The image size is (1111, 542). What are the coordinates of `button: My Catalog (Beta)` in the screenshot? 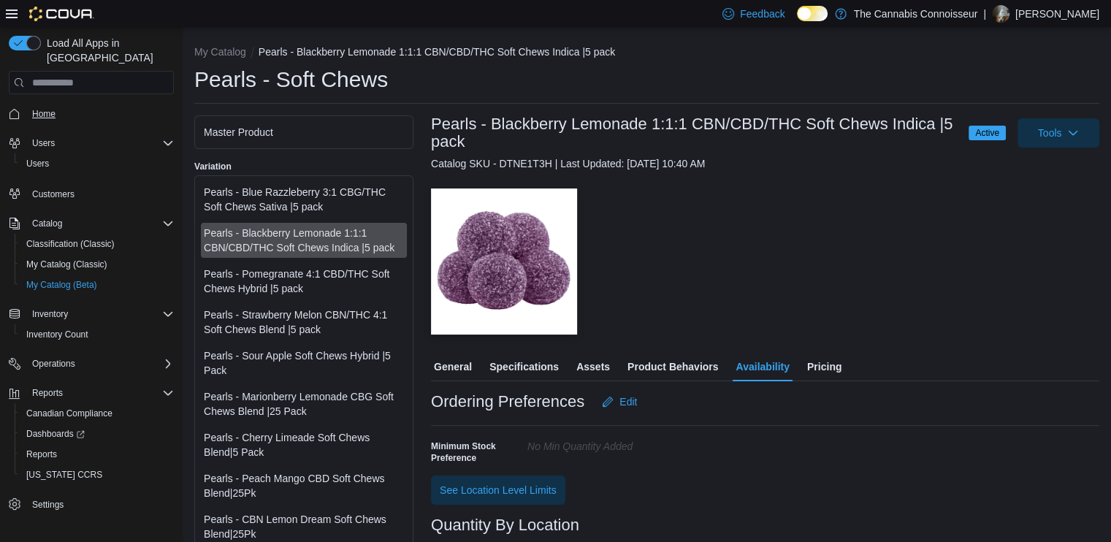 It's located at (97, 285).